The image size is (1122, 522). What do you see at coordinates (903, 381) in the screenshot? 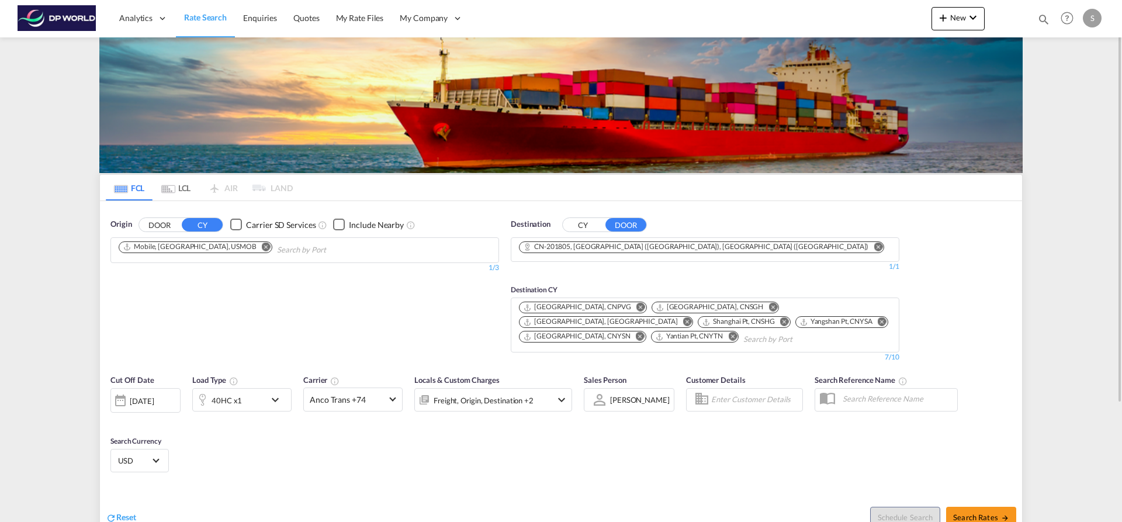
I see `md-icon: Your search will be saved by the below given name` at bounding box center [903, 381].